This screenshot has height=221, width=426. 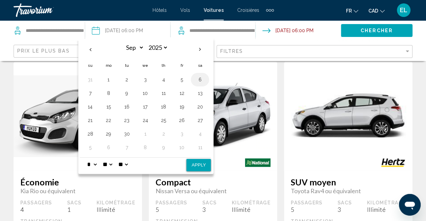 What do you see at coordinates (288, 30) in the screenshot?
I see `button: Drop-off date: Sep 18, 2025 06:00 PM` at bounding box center [288, 30].